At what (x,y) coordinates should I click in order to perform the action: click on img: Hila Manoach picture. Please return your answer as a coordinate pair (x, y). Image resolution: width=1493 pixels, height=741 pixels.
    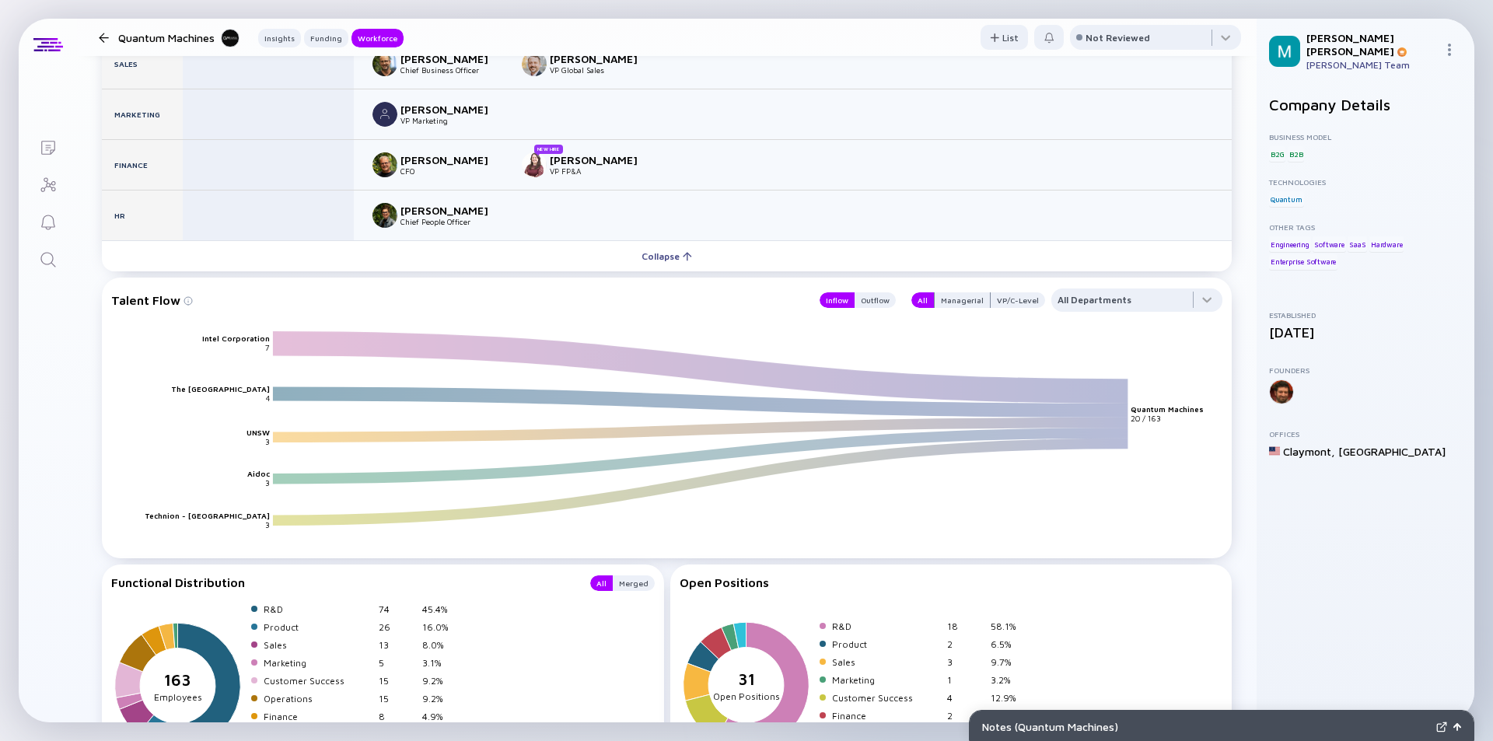
    Looking at the image, I should click on (385, 215).